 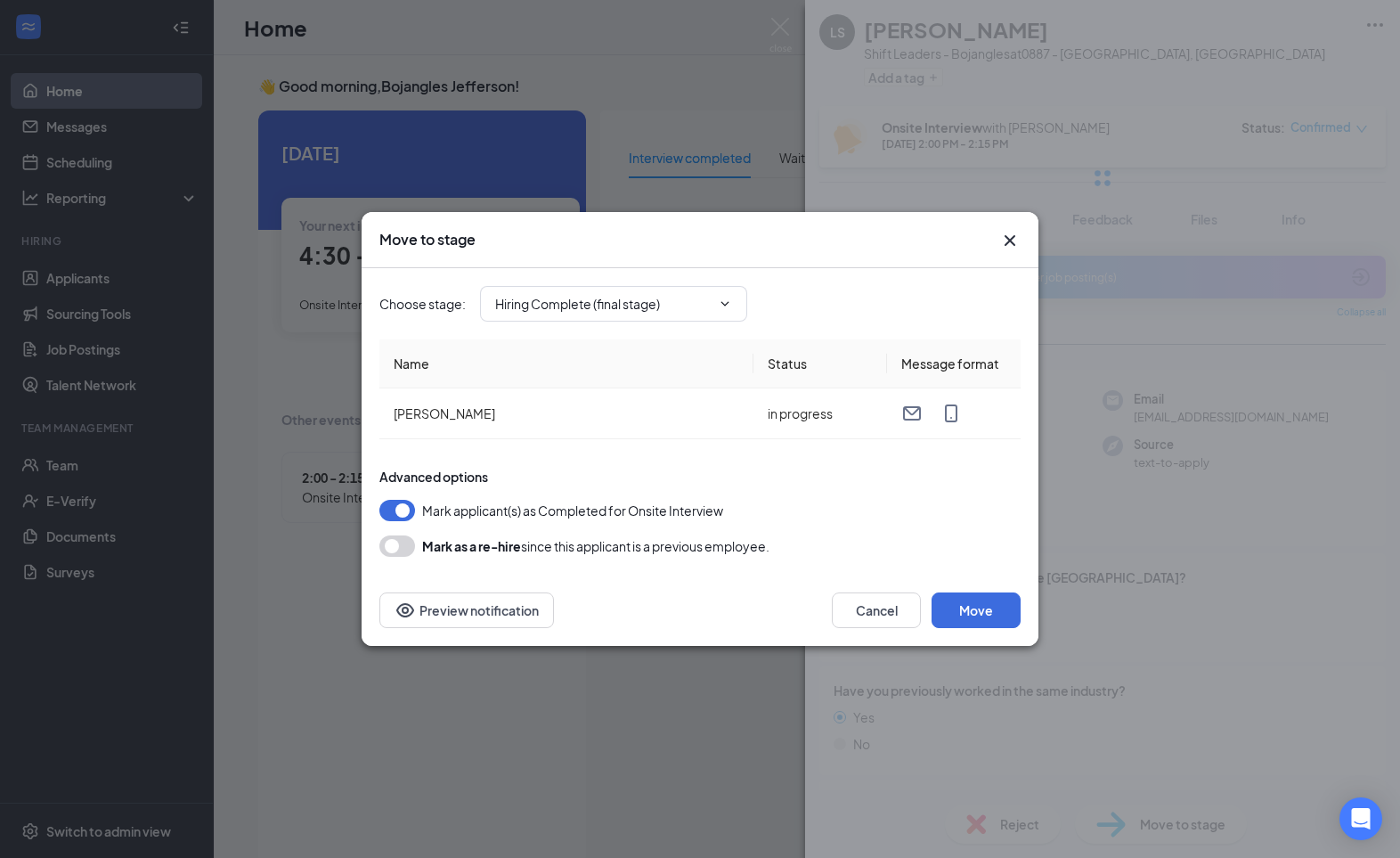 What do you see at coordinates (725, 304) in the screenshot?
I see `svg: ChevronDown` at bounding box center [725, 304].